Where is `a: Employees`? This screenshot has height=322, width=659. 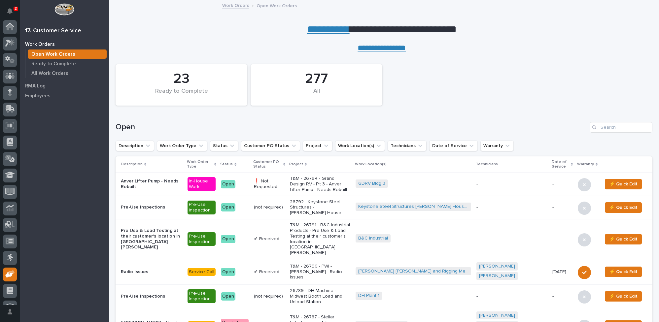
a: Employees is located at coordinates (64, 96).